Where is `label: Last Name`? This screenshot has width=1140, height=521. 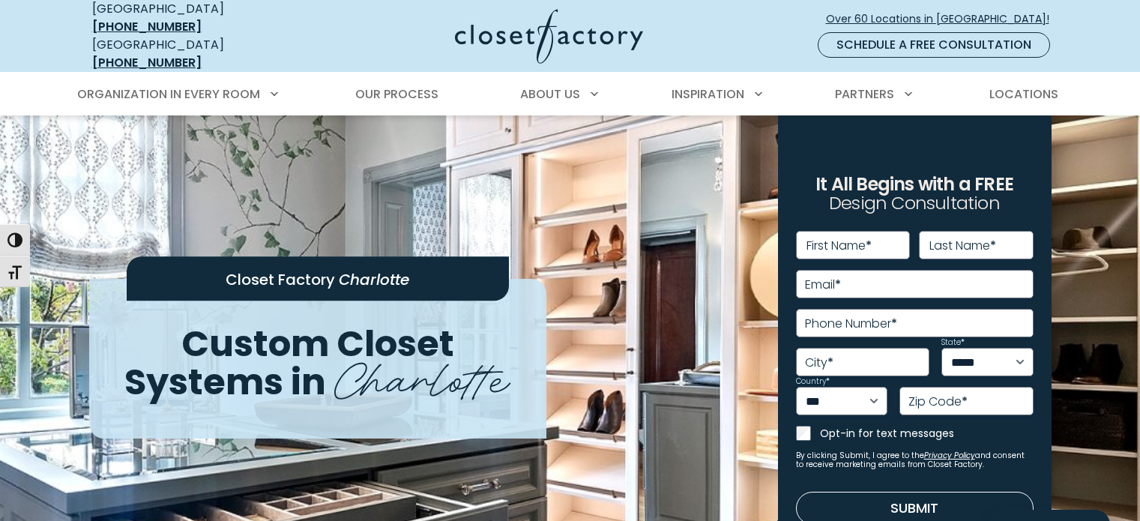
label: Last Name is located at coordinates (963, 246).